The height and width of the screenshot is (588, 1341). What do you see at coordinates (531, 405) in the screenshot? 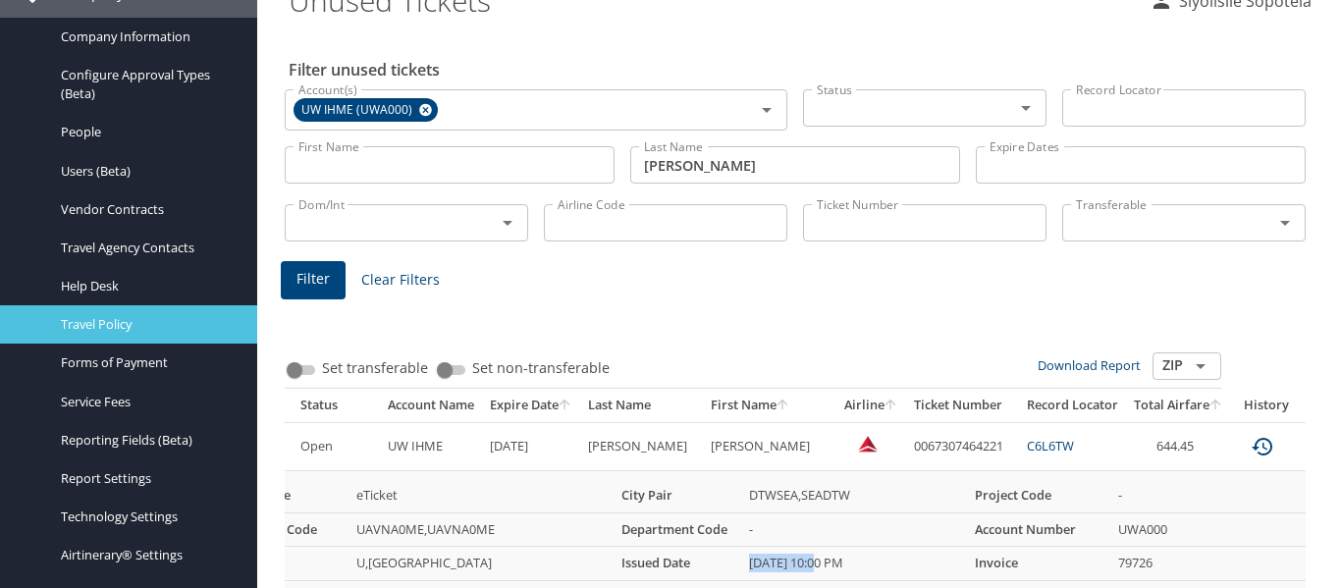
I see `th: Expire Date` at bounding box center [531, 405].